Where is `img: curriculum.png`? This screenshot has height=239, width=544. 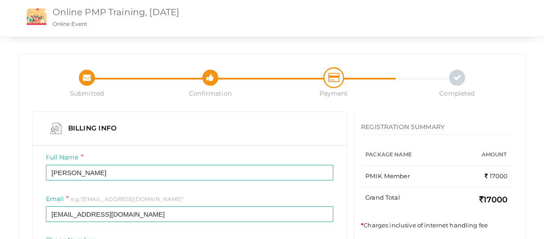 img: curriculum.png is located at coordinates (56, 128).